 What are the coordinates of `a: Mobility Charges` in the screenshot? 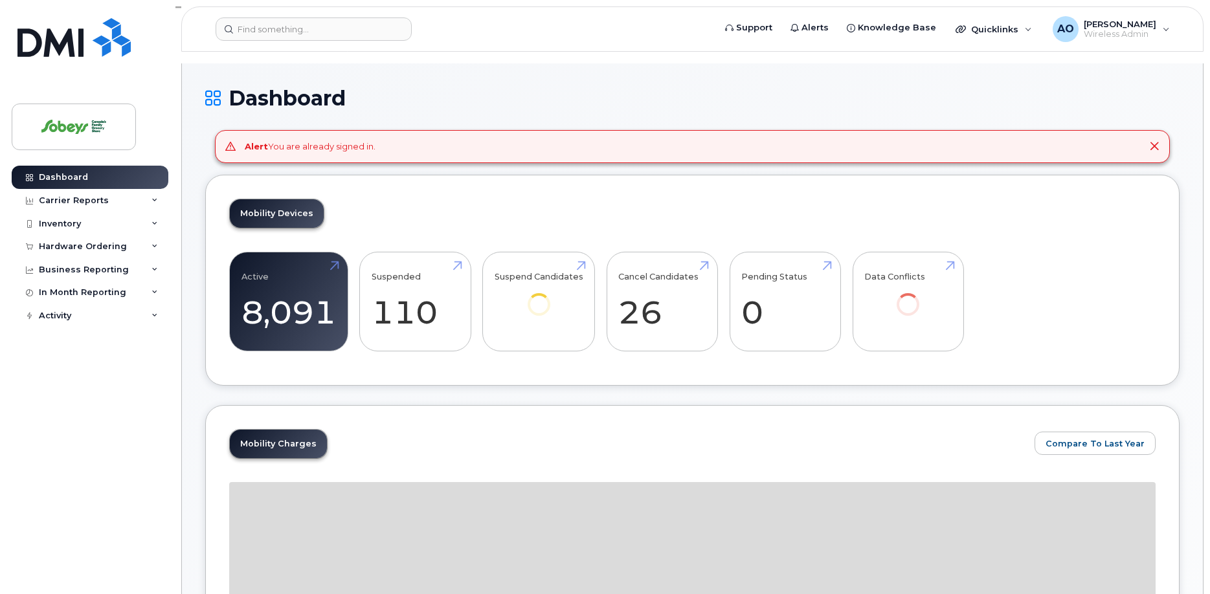 It's located at (278, 444).